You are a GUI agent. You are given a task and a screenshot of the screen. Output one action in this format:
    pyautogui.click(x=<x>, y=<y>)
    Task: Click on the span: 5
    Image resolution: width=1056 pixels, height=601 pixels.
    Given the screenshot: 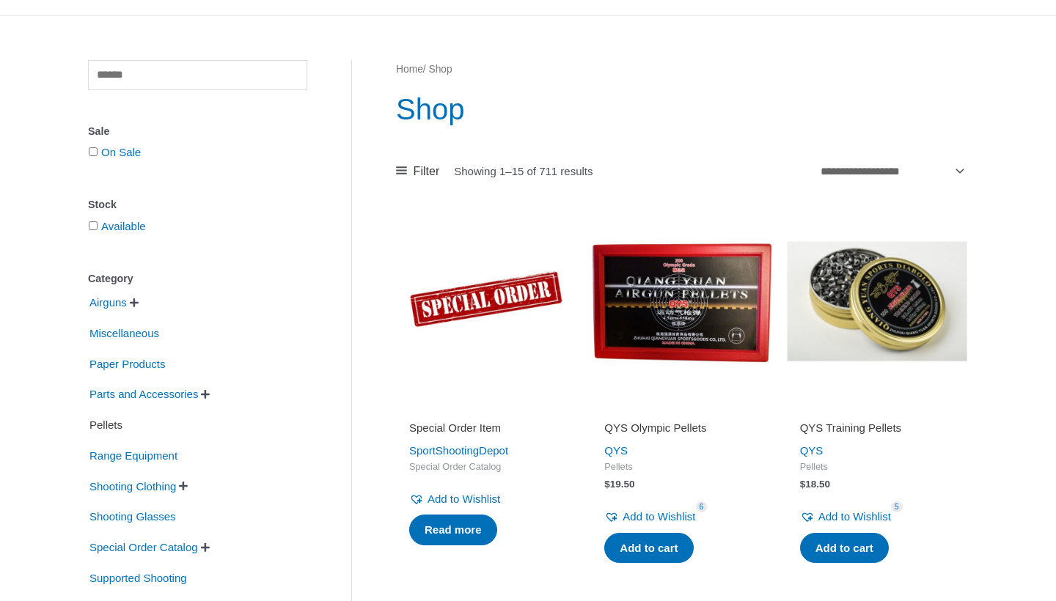 What is the action you would take?
    pyautogui.click(x=897, y=507)
    